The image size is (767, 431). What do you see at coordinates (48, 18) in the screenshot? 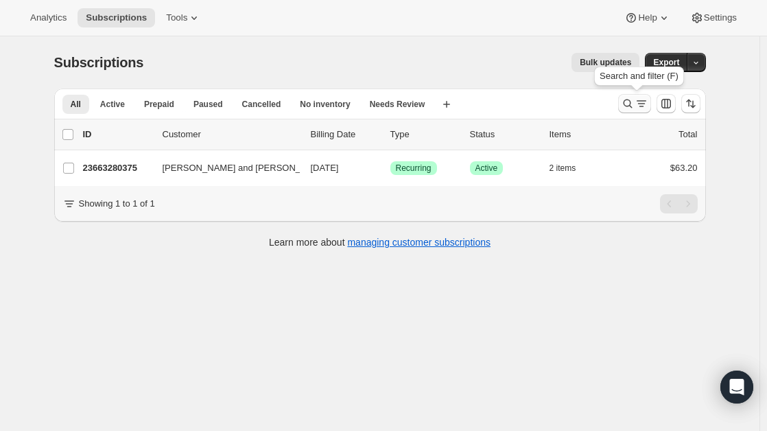
I see `button: Analytics` at bounding box center [48, 18].